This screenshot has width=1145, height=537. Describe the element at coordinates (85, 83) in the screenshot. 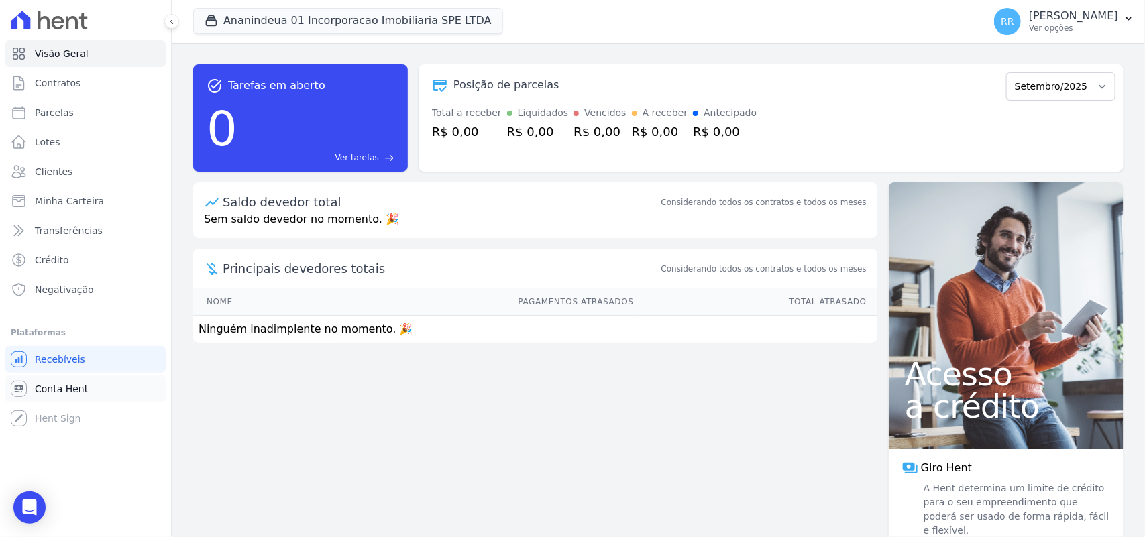

I see `a: Contratos` at that location.